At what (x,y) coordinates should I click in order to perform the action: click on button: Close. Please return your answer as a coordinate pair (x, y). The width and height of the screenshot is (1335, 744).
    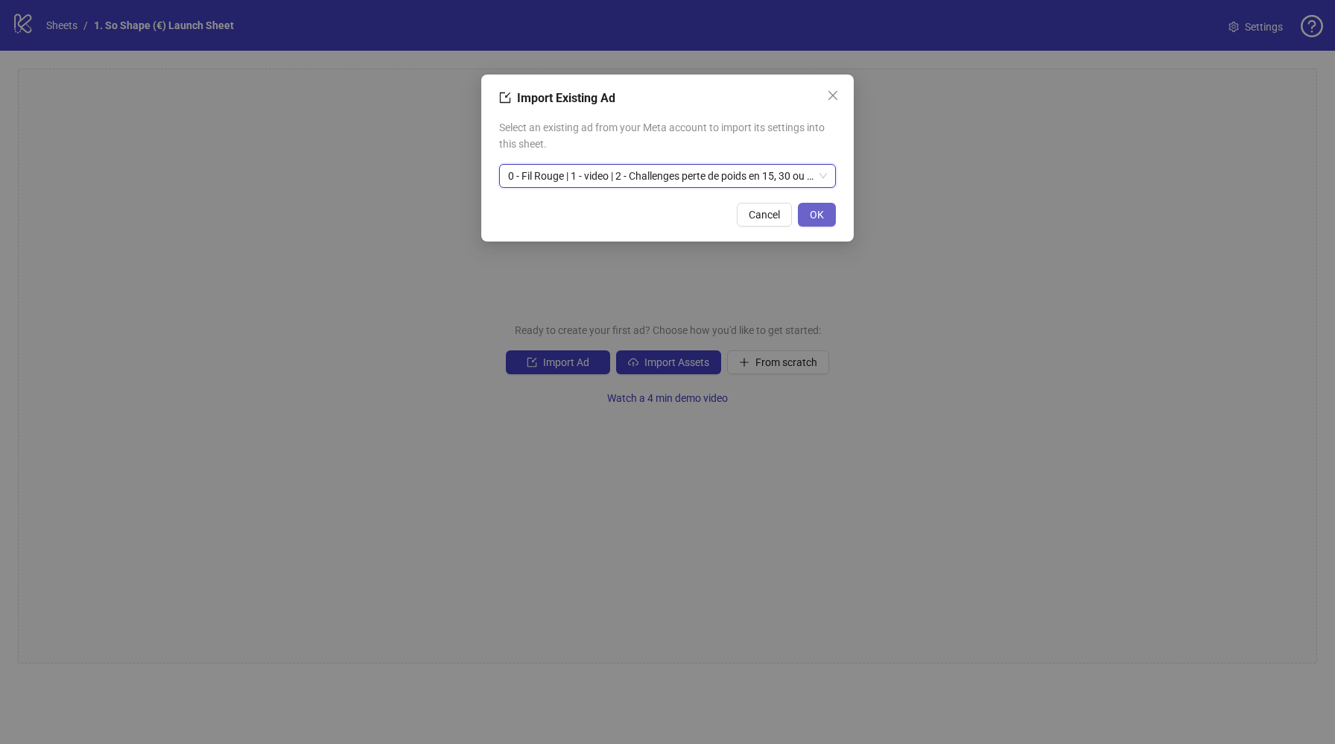
    Looking at the image, I should click on (833, 95).